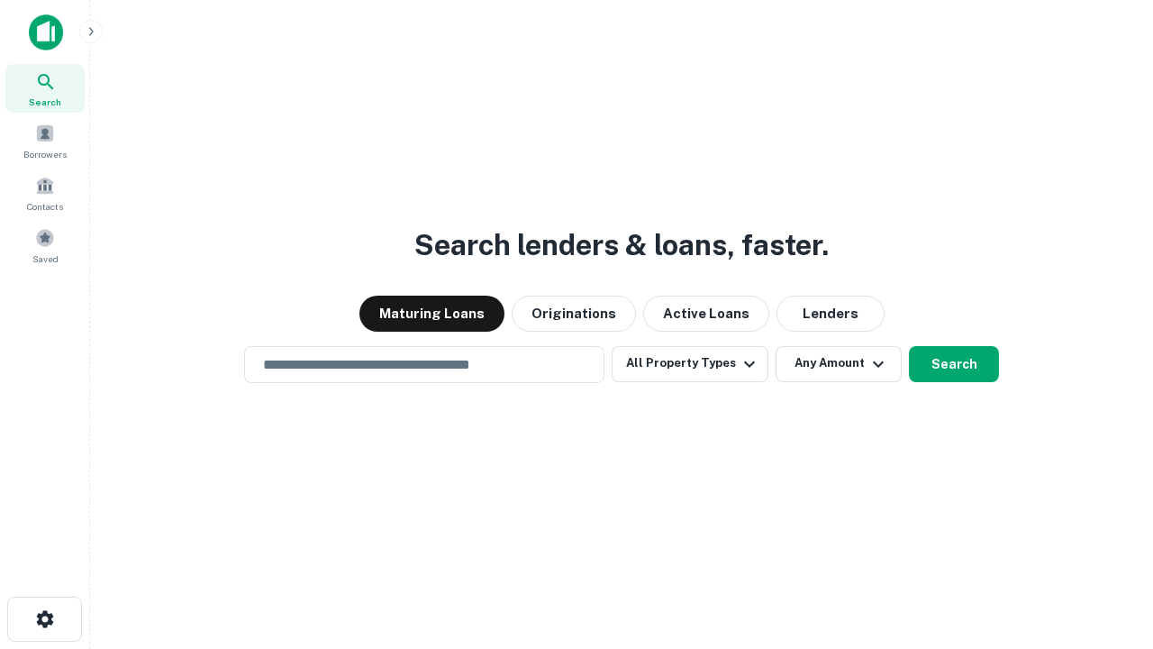  I want to click on a: Borrowers, so click(45, 141).